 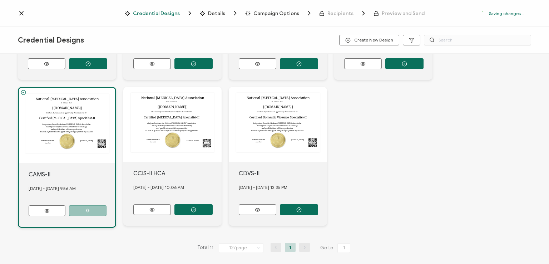 I want to click on li: 1, so click(x=290, y=247).